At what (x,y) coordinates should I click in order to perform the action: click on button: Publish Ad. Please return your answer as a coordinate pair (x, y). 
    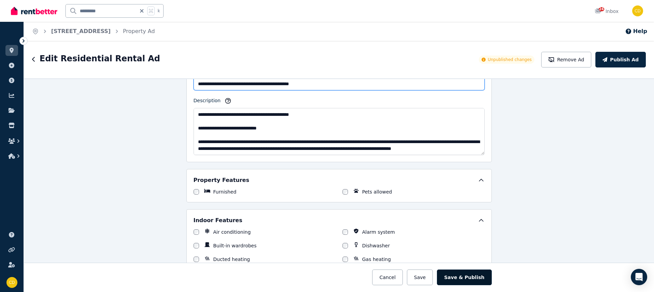
    Looking at the image, I should click on (620, 60).